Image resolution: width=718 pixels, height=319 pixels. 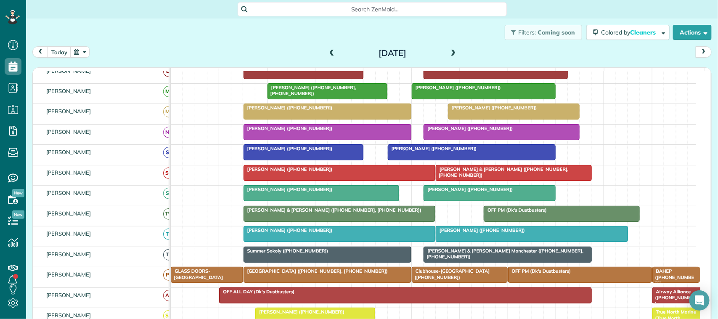 I want to click on span: 9am, so click(x=275, y=73).